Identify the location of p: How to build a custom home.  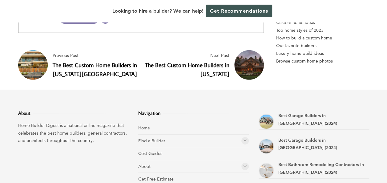
(322, 38).